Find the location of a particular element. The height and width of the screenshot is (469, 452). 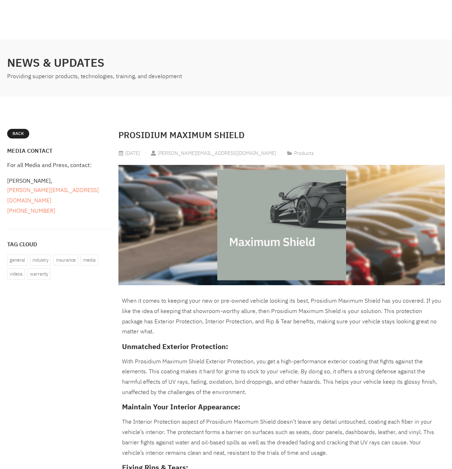

a: Media is located at coordinates (89, 260).